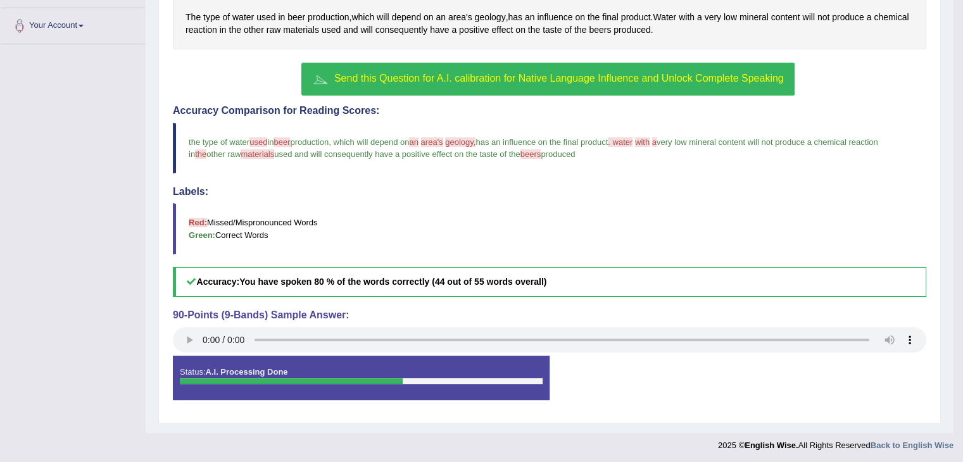  What do you see at coordinates (270, 142) in the screenshot?
I see `span: in` at bounding box center [270, 142].